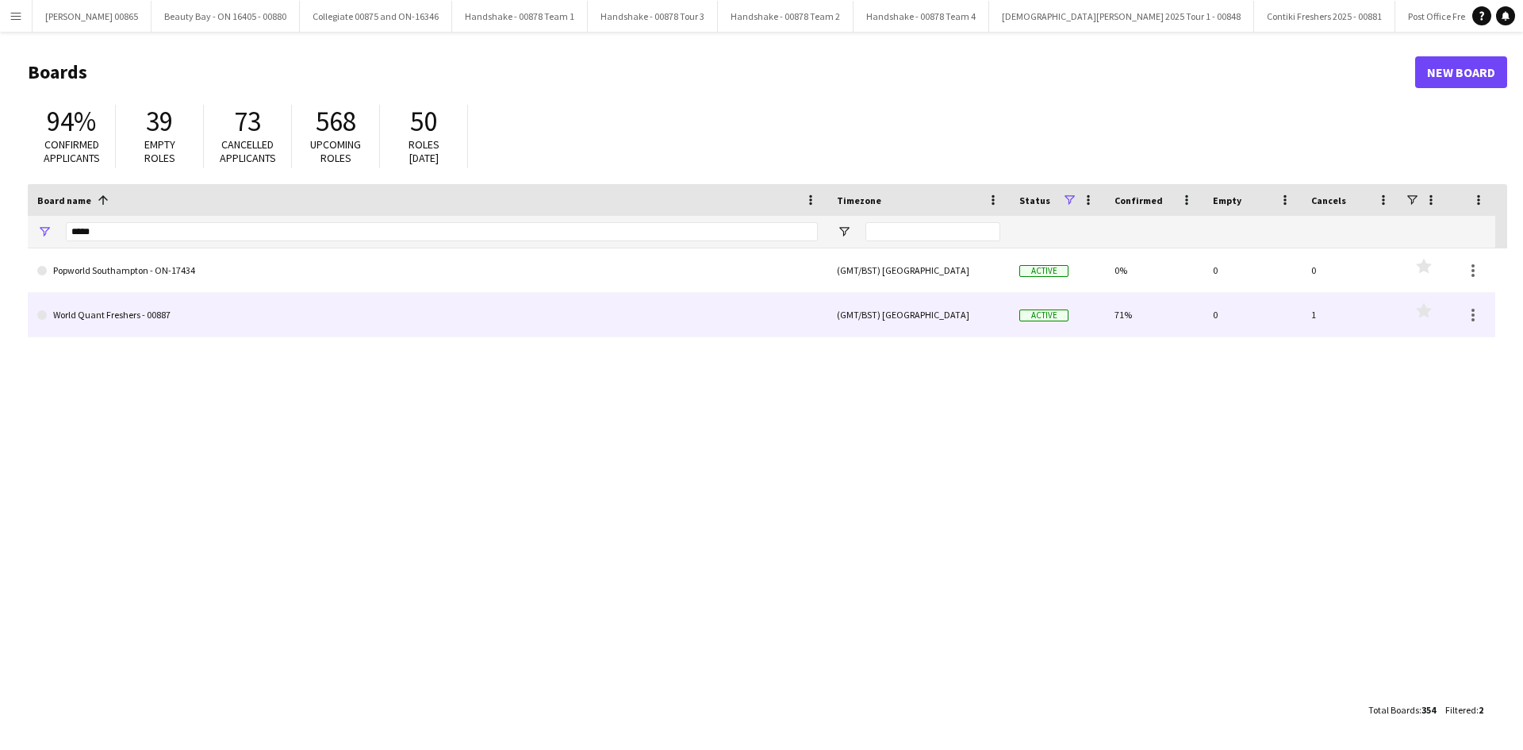 This screenshot has height=750, width=1523. I want to click on button: Collegiate 00875 and ON-16346, so click(376, 16).